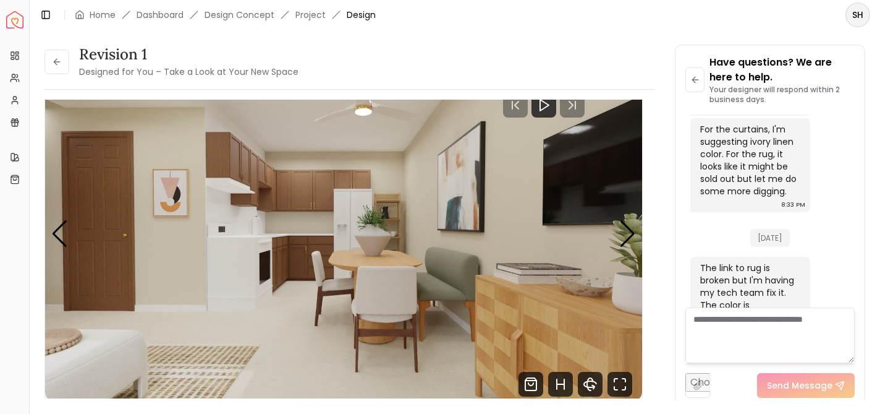 This screenshot has width=880, height=414. Describe the element at coordinates (361, 15) in the screenshot. I see `span: Design` at that location.